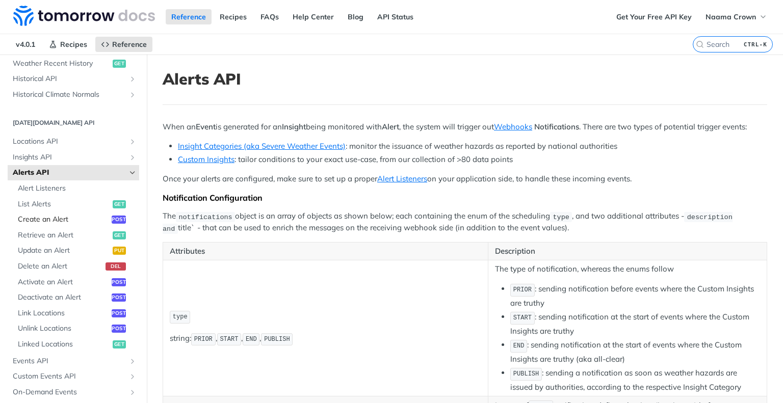 The image size is (783, 403). Describe the element at coordinates (73, 142) in the screenshot. I see `a: Locations APIShow subpages for Locations API` at that location.